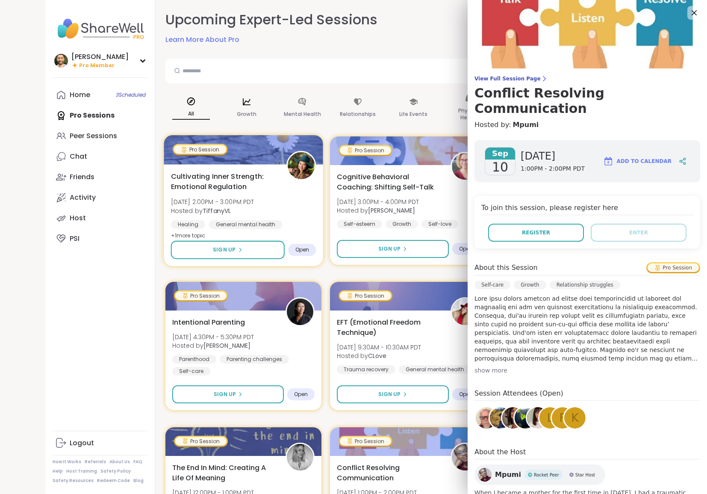 The image size is (707, 494). What do you see at coordinates (194, 359) in the screenshot?
I see `div: Parenthood` at bounding box center [194, 359].